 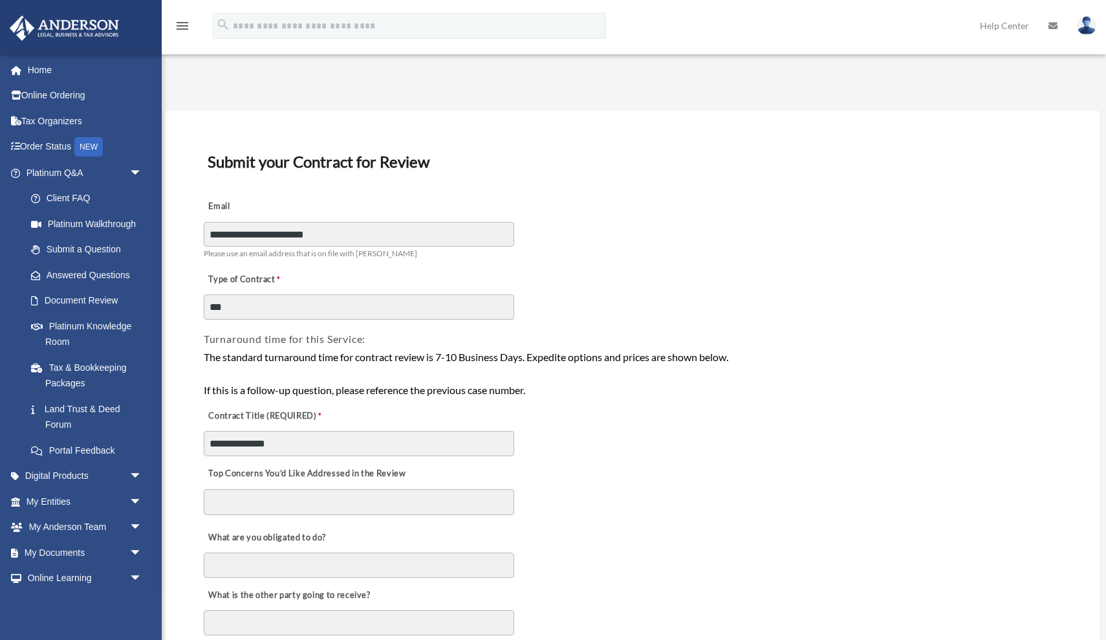 I want to click on label: What is the other party going to receive?, so click(x=289, y=595).